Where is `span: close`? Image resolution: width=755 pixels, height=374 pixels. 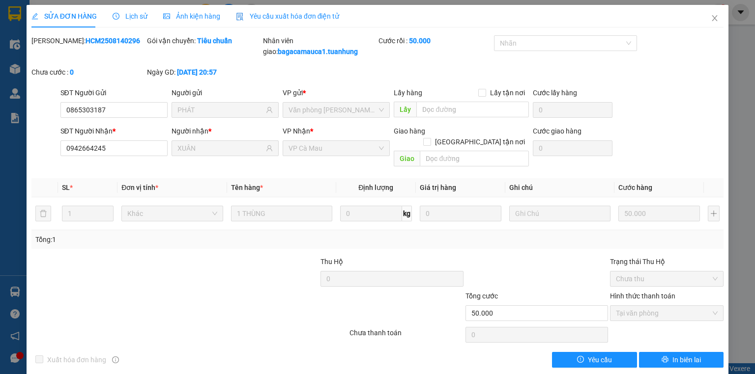
span: close is located at coordinates (714, 18).